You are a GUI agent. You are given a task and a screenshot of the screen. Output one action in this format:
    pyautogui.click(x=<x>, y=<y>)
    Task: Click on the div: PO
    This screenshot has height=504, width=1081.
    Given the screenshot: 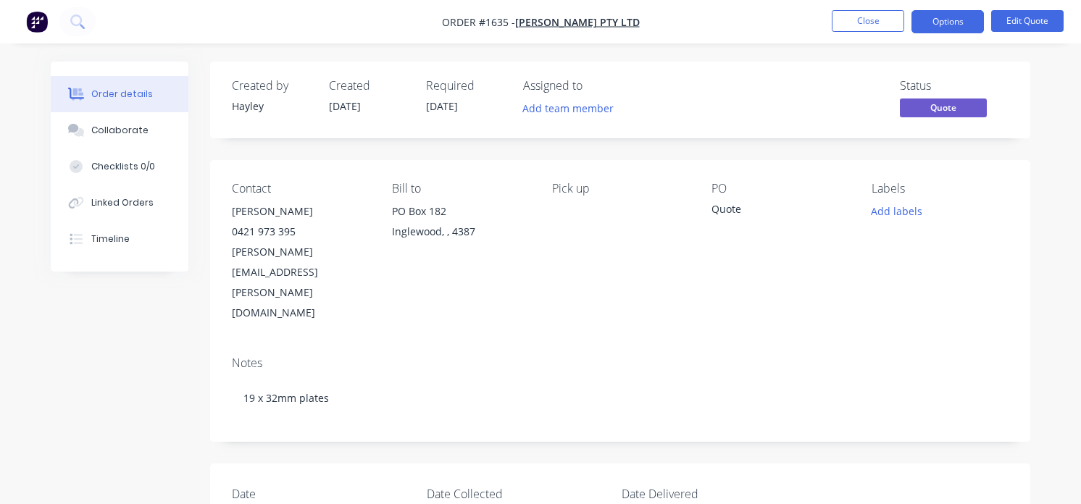 What is the action you would take?
    pyautogui.click(x=779, y=188)
    